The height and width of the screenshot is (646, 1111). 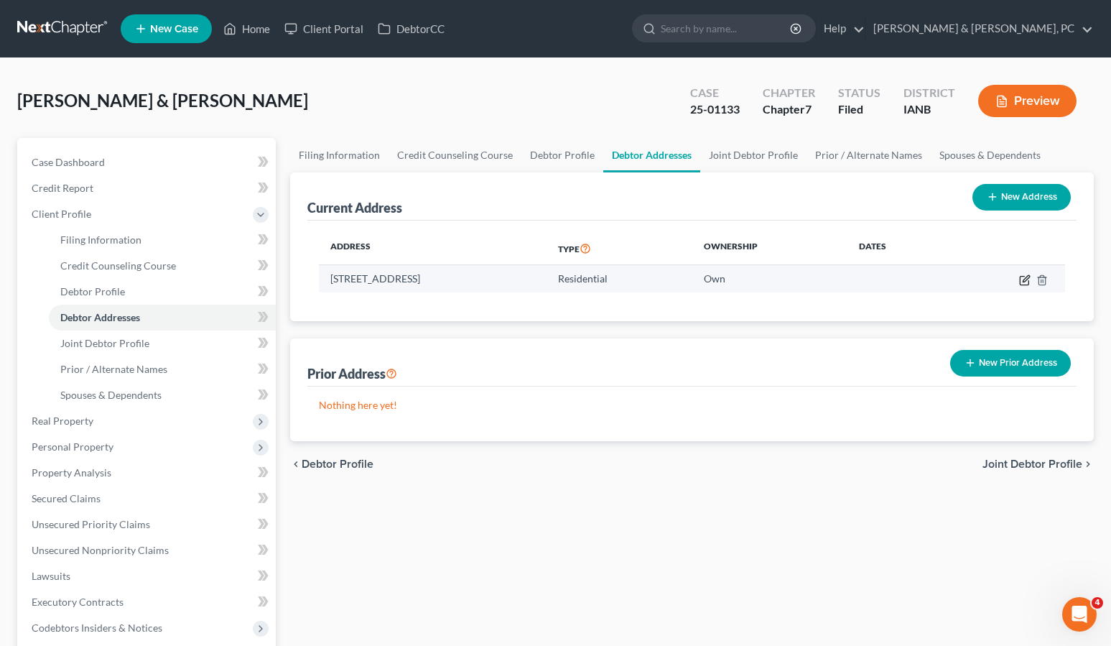 What do you see at coordinates (61, 213) in the screenshot?
I see `span: Client Profile` at bounding box center [61, 213].